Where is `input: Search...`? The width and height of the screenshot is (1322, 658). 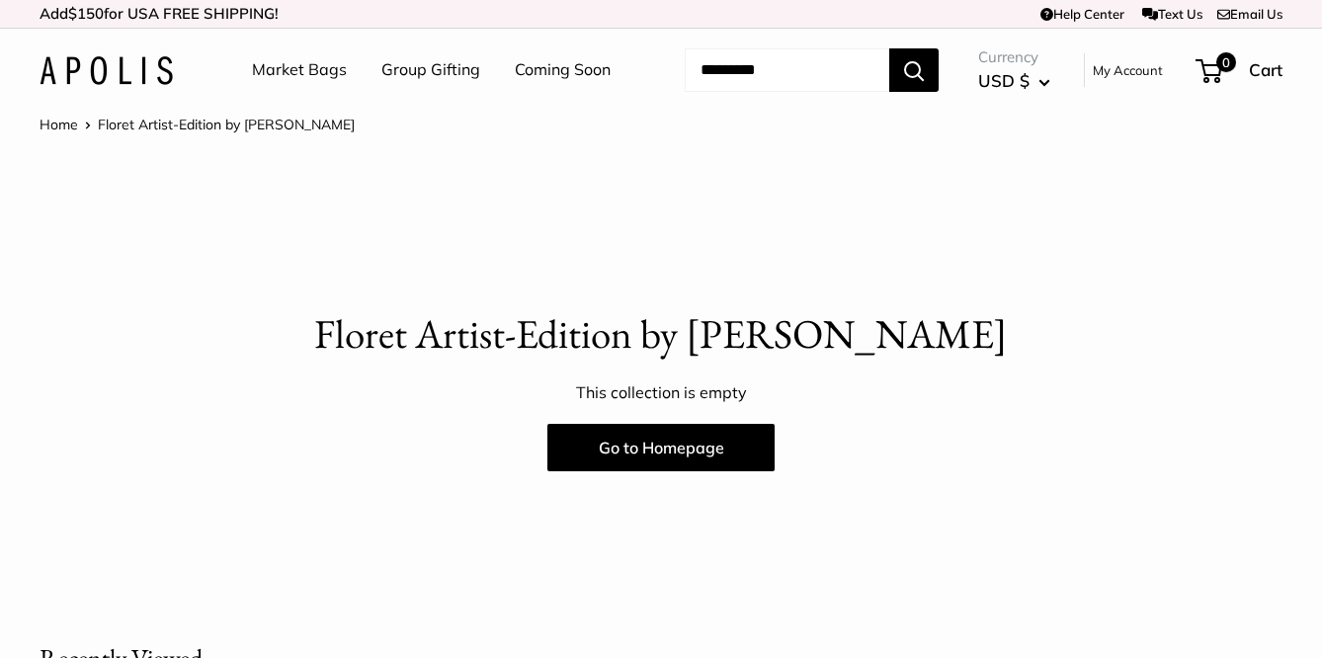
input: Search... is located at coordinates (787, 70).